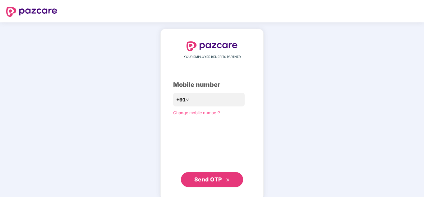 The width and height of the screenshot is (424, 197). Describe the element at coordinates (181, 99) in the screenshot. I see `span: +91` at that location.